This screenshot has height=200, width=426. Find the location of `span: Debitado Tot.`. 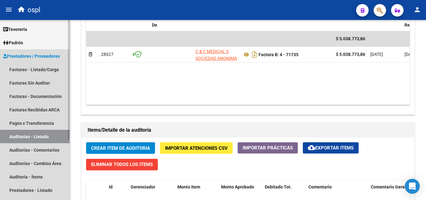

span: Debitado Tot. is located at coordinates (278, 187).